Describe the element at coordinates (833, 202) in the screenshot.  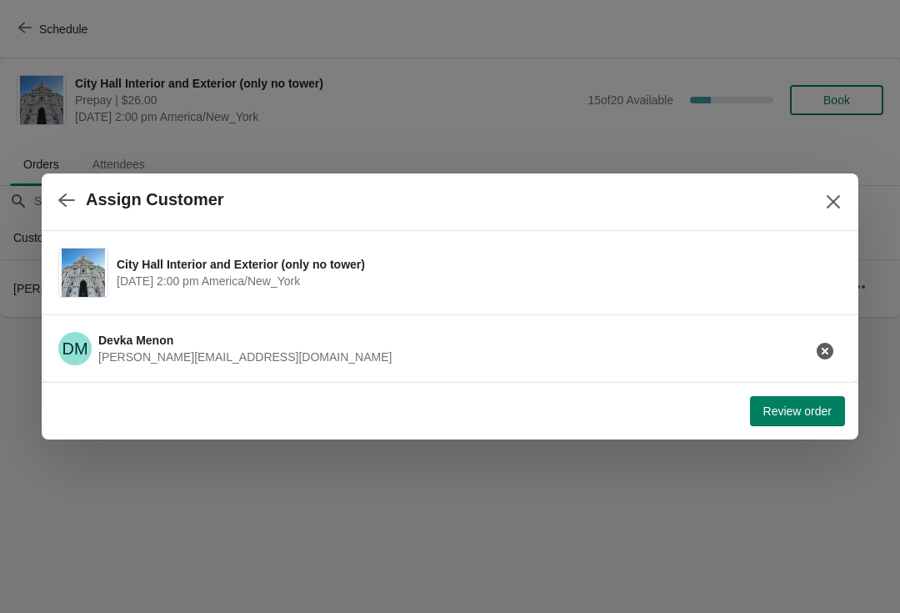
I see `button: Close` at that location.